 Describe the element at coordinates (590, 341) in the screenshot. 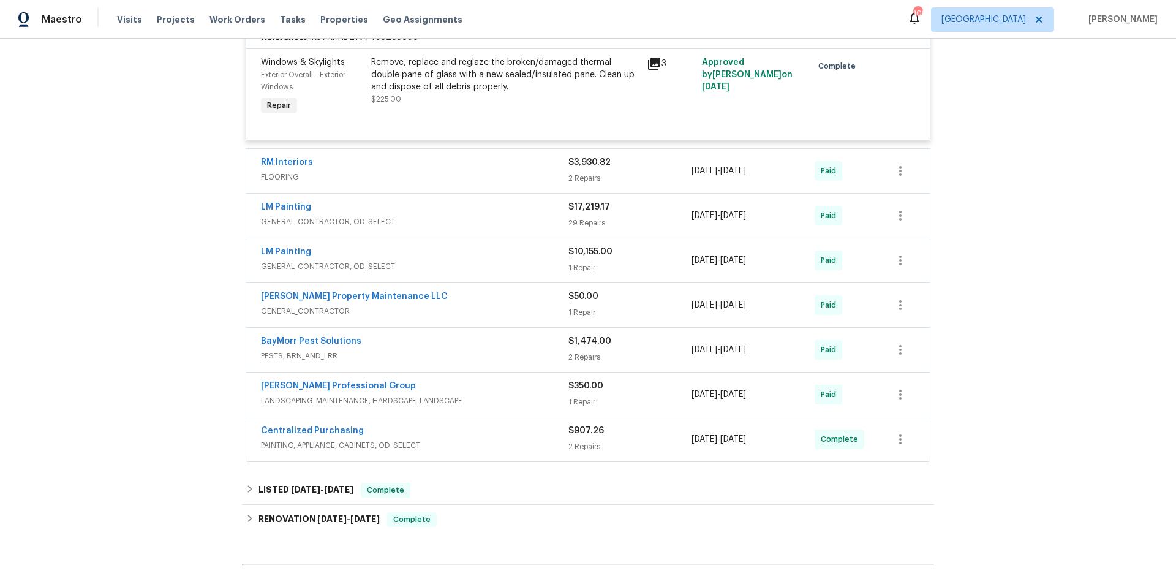

I see `span: $1,474.00` at that location.